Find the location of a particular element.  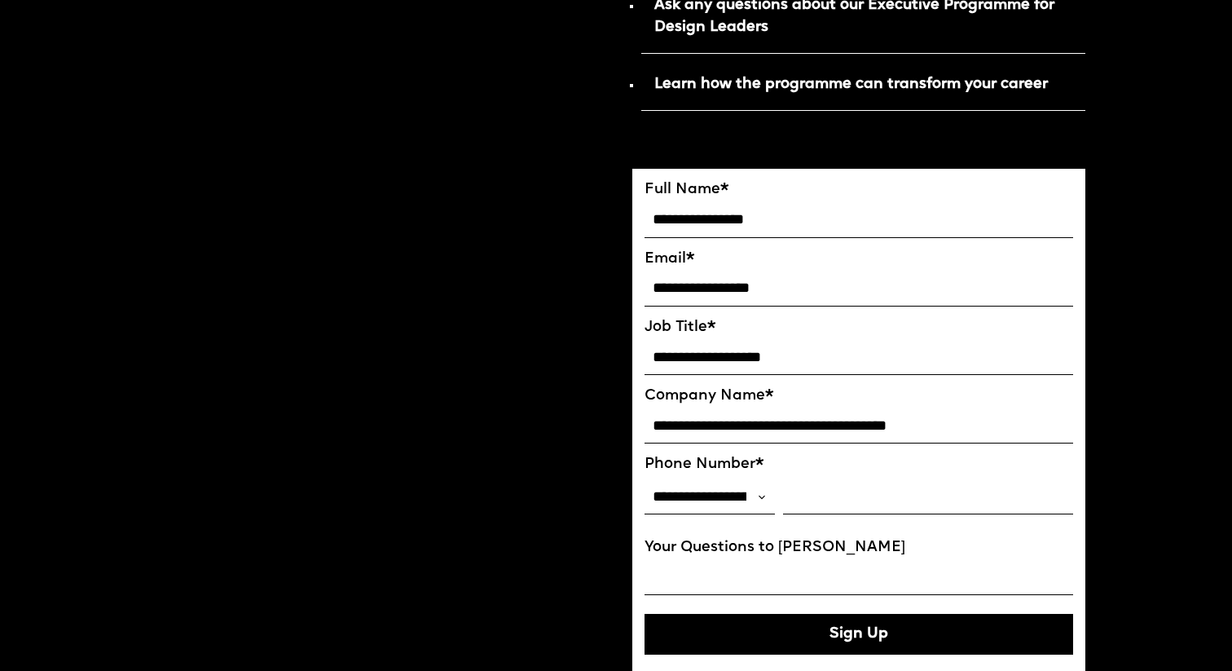

strong: Learn how the programme can transform your career is located at coordinates (851, 84).